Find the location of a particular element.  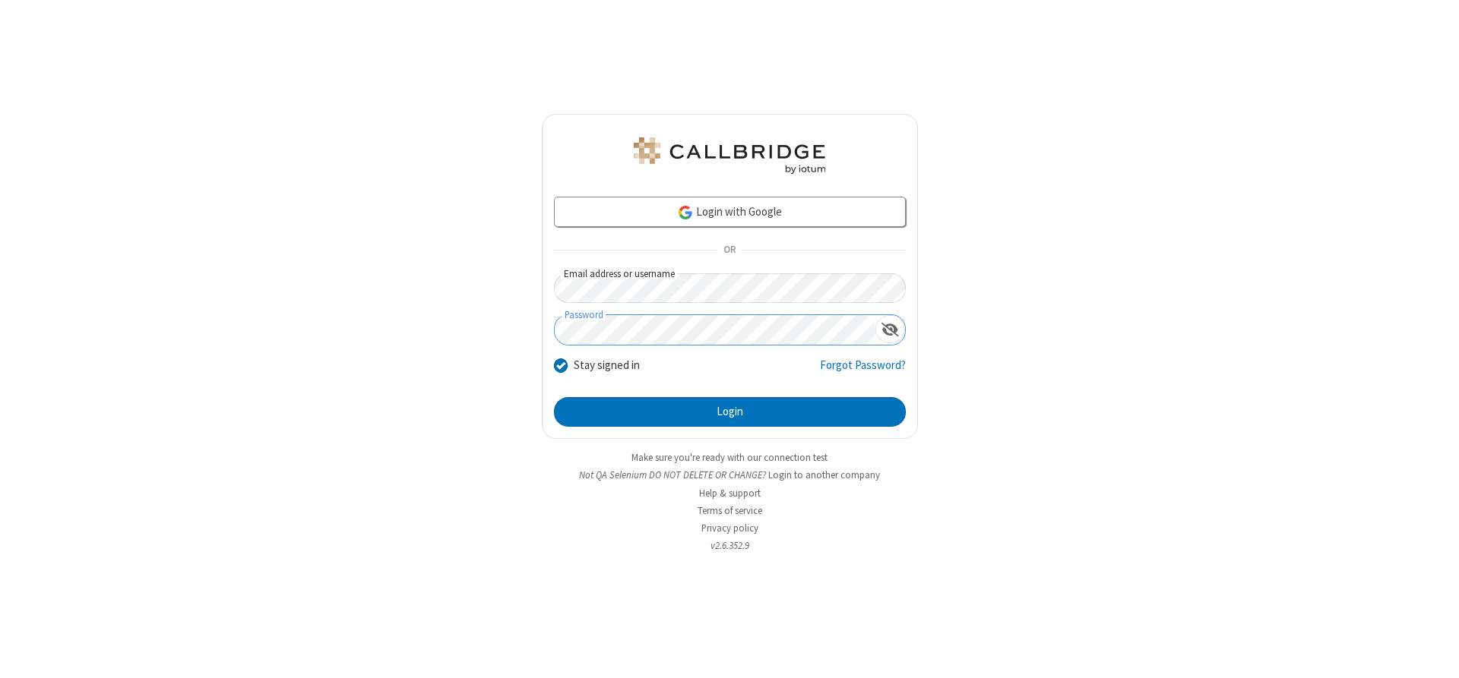

li: Not QA Selenium DO NOT DELETE OR CHANGE? is located at coordinates (729, 475).